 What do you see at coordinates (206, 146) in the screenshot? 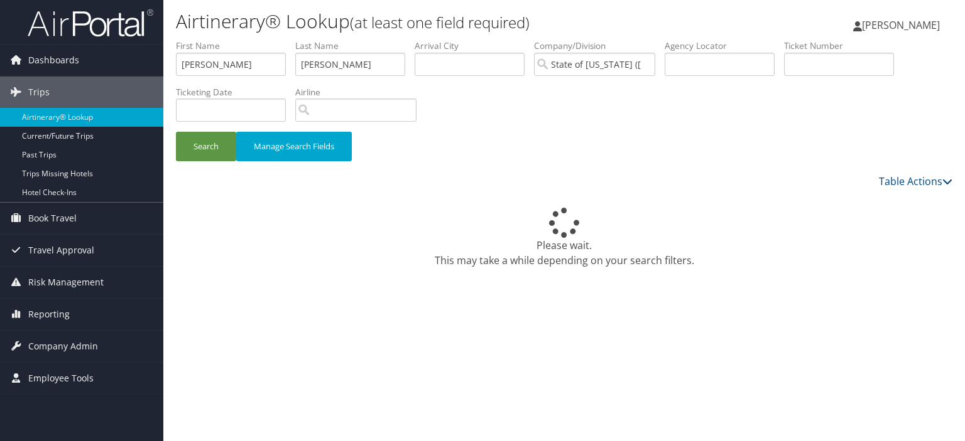
I see `button: Search` at bounding box center [206, 146].